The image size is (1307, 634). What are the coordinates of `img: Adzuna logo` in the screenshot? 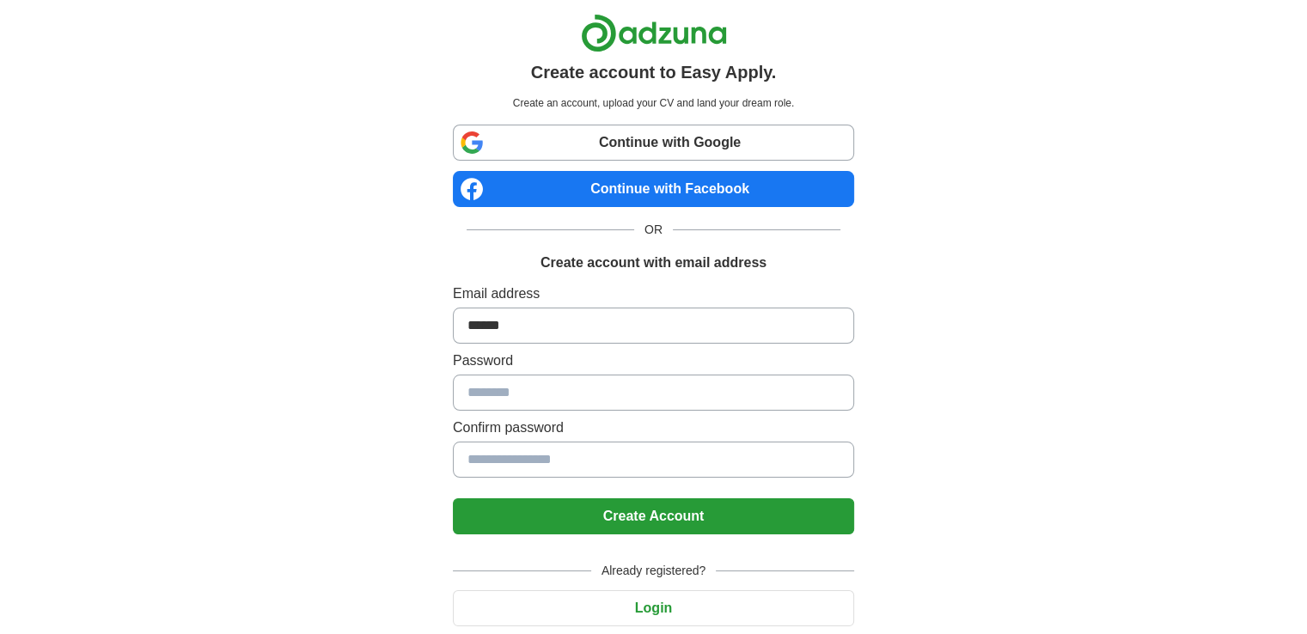 It's located at (654, 33).